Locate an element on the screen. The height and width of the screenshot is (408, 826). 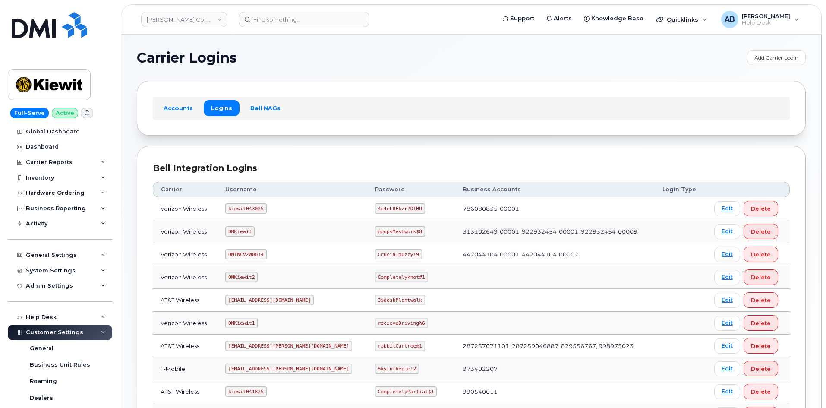
td: T-Mobile is located at coordinates (185, 369).